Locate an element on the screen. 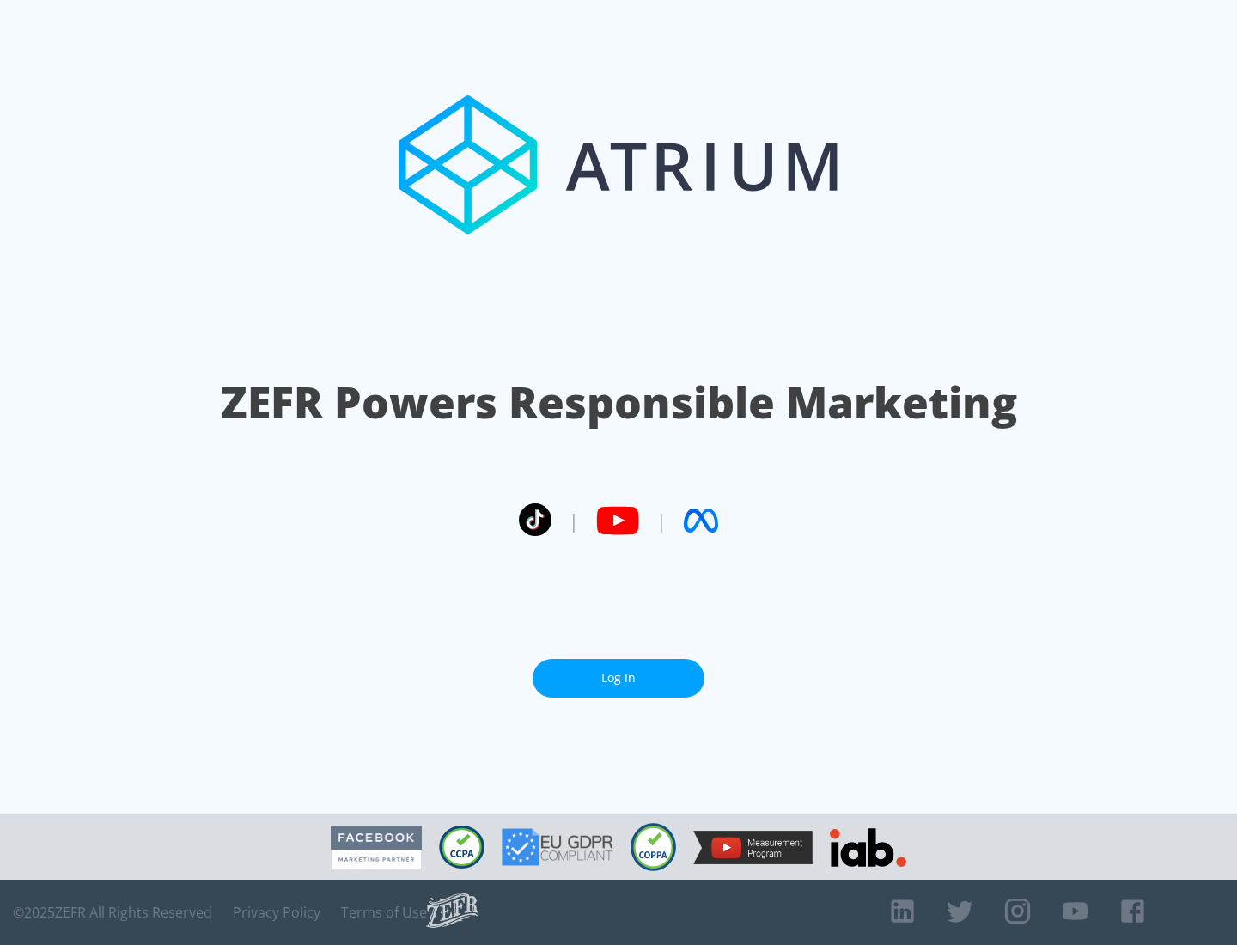 The height and width of the screenshot is (945, 1237). img: GDPR Compliant is located at coordinates (558, 847).